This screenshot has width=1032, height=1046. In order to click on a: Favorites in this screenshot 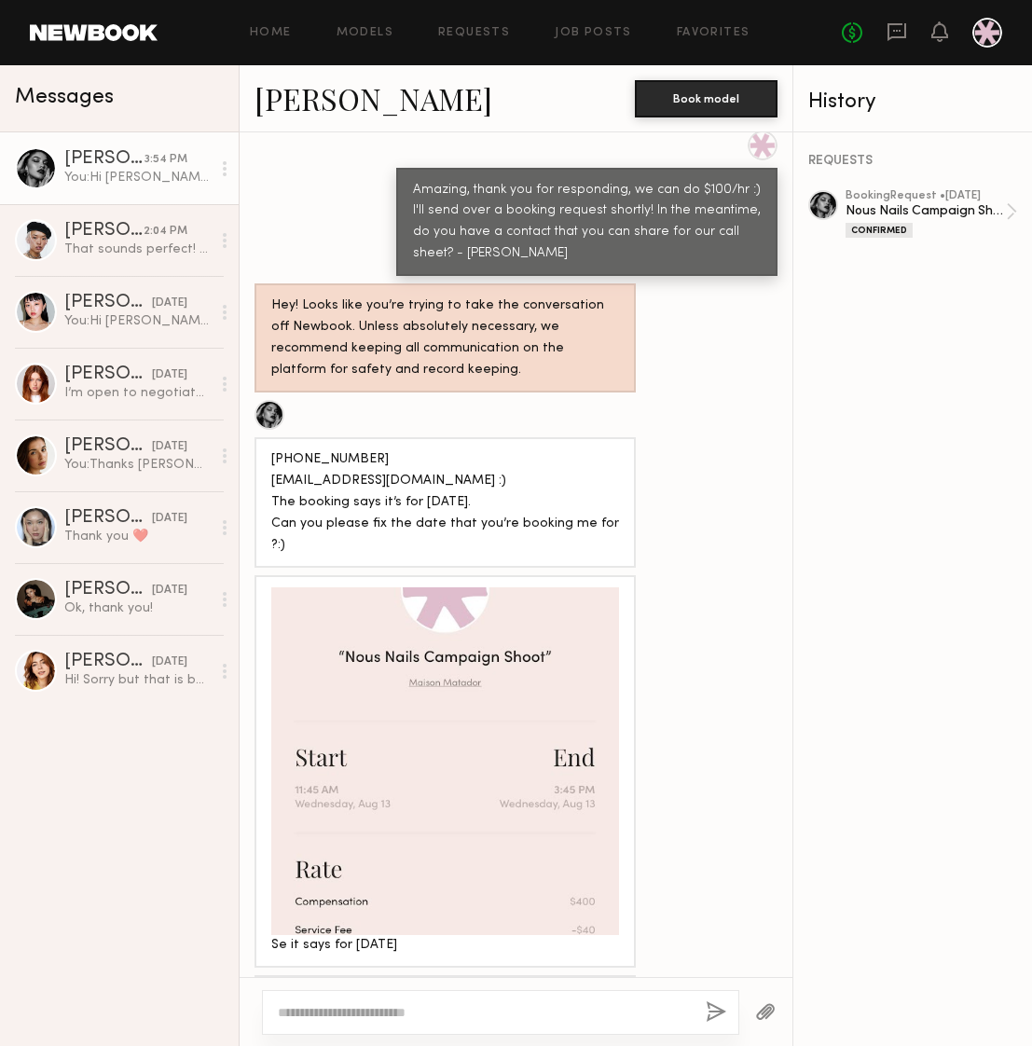, I will do `click(713, 33)`.